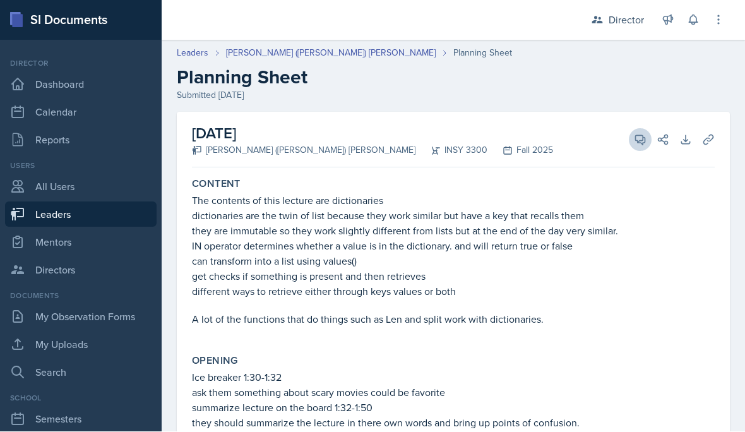  Describe the element at coordinates (453, 246) in the screenshot. I see `p: IN operator determines whether a value is in the dictionary. and will return true or false` at that location.